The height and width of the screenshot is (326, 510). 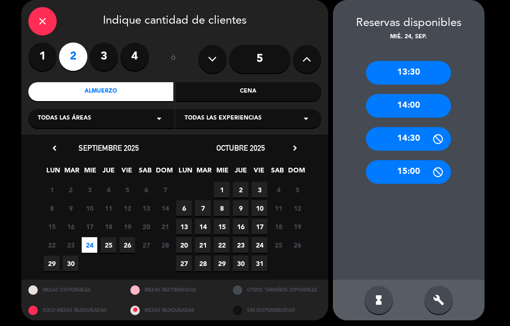 What do you see at coordinates (109, 148) in the screenshot?
I see `span: septiembre 2025` at bounding box center [109, 148].